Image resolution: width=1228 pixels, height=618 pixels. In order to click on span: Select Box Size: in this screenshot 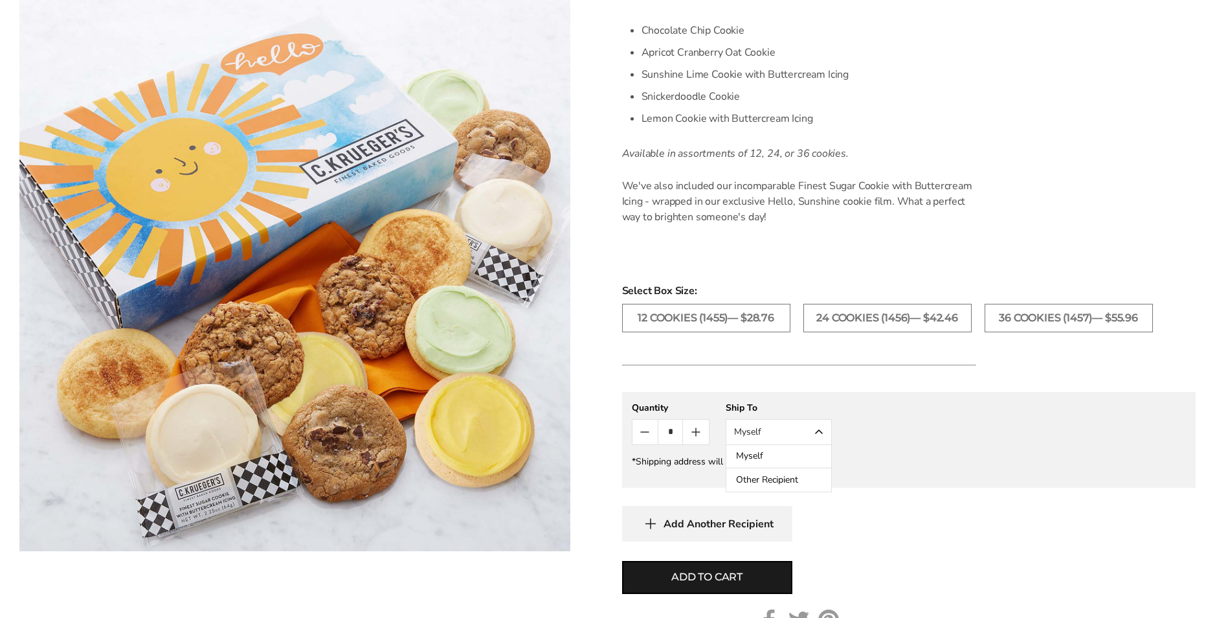, I will do `click(909, 291)`.